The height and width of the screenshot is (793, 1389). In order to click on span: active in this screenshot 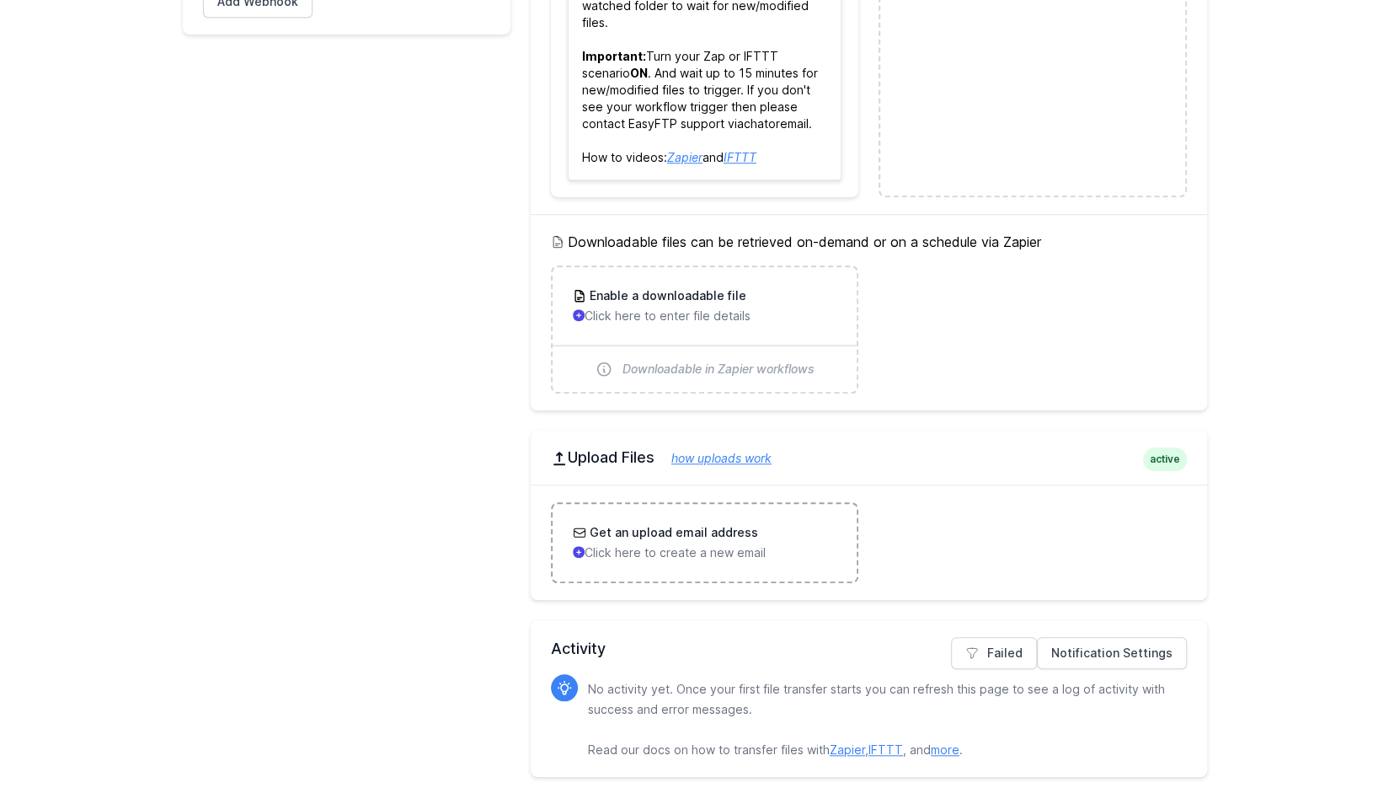, I will do `click(1165, 459)`.